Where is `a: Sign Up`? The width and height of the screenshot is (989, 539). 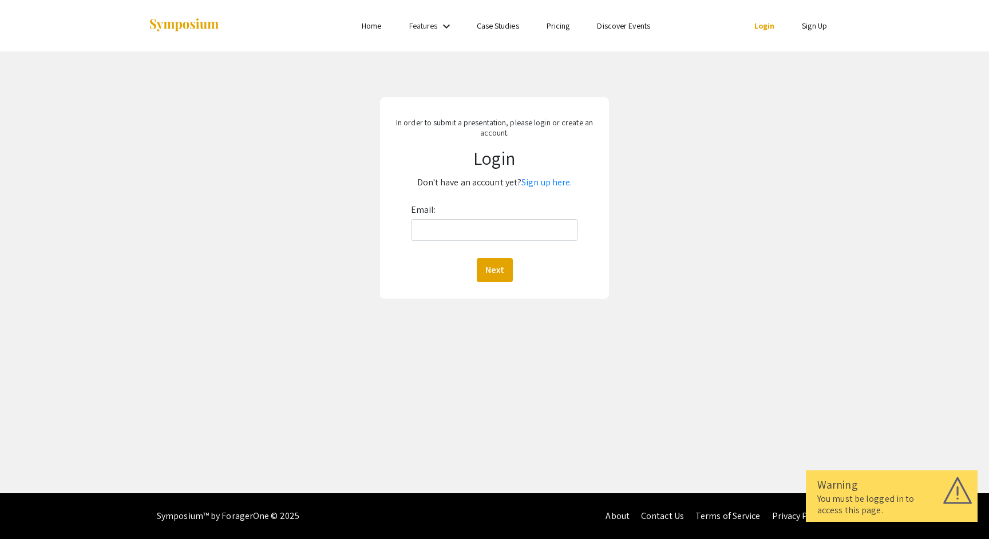
a: Sign Up is located at coordinates (815, 26).